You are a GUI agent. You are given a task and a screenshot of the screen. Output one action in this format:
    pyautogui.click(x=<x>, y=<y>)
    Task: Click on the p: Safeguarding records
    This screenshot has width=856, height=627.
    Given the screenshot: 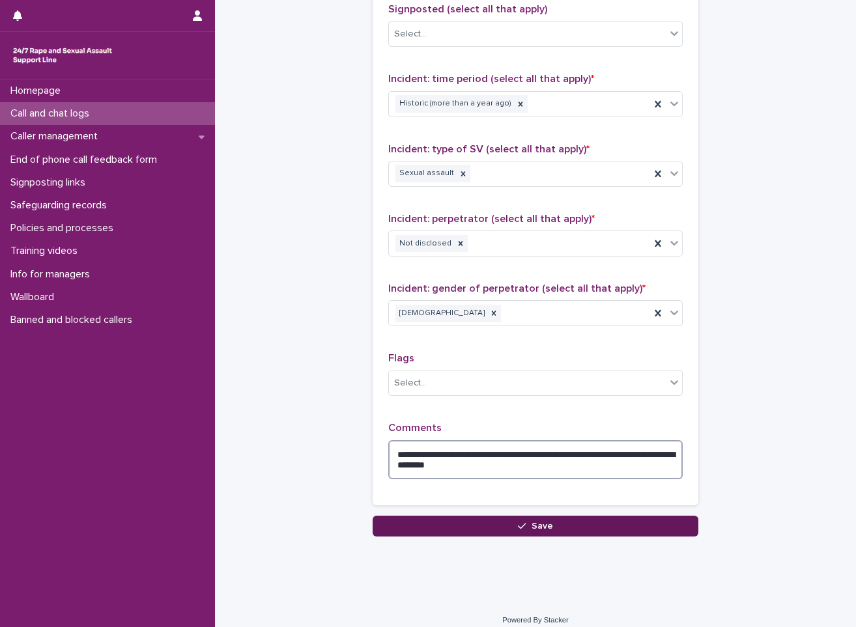 What is the action you would take?
    pyautogui.click(x=61, y=205)
    